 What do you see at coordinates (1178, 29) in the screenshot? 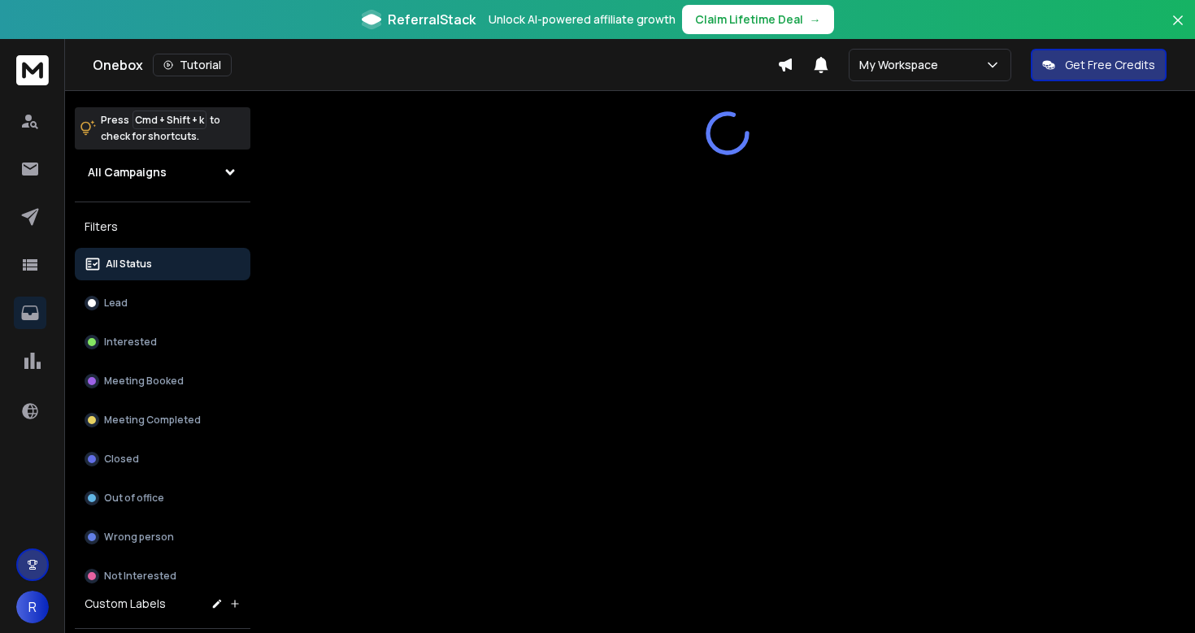
I see `button: Close banner` at bounding box center [1178, 29].